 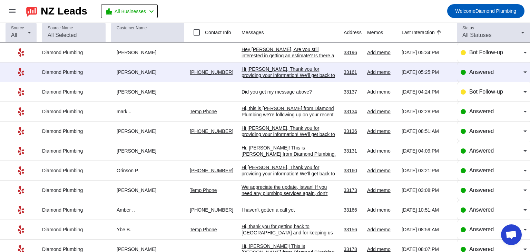 I want to click on span: Bot Follow-up, so click(x=487, y=52).